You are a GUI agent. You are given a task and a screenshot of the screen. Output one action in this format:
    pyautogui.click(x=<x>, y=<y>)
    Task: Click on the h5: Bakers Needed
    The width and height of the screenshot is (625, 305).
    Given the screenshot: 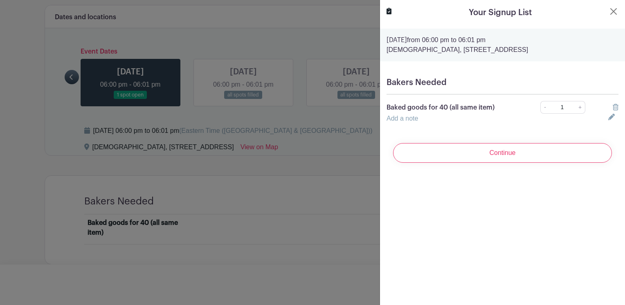 What is the action you would take?
    pyautogui.click(x=502, y=83)
    